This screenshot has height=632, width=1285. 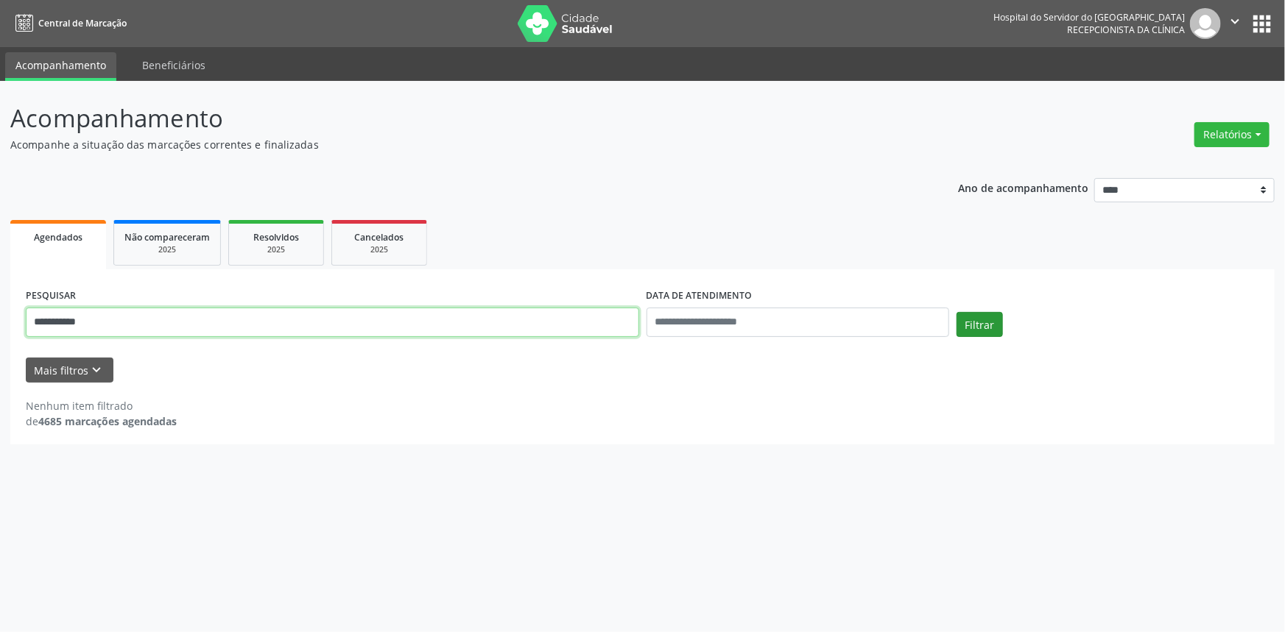 What do you see at coordinates (51, 296) in the screenshot?
I see `label: PESQUISAR` at bounding box center [51, 296].